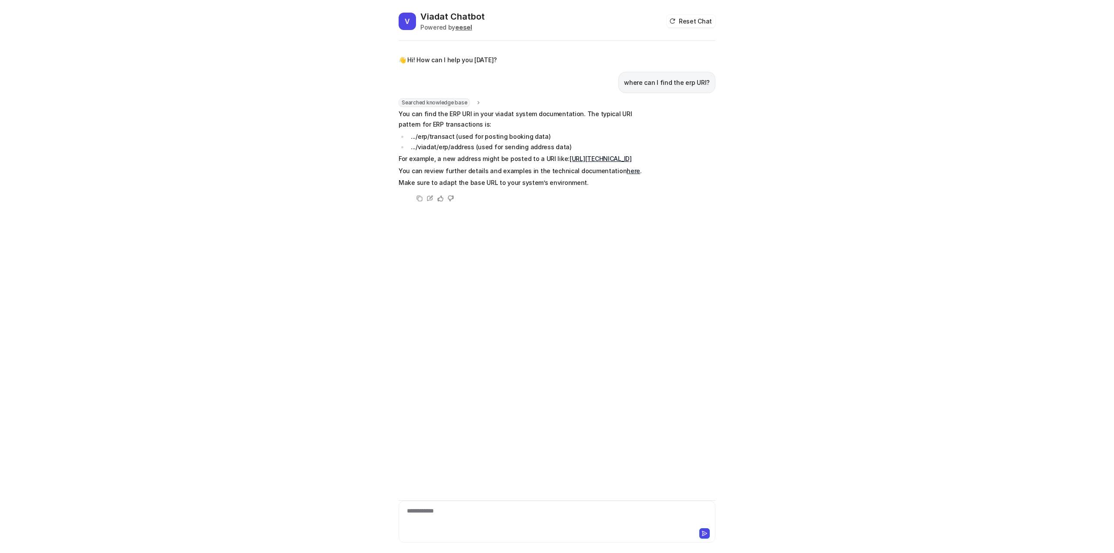 This screenshot has width=1114, height=553. I want to click on p: For example, a new address might be posted to a URI like:, so click(526, 159).